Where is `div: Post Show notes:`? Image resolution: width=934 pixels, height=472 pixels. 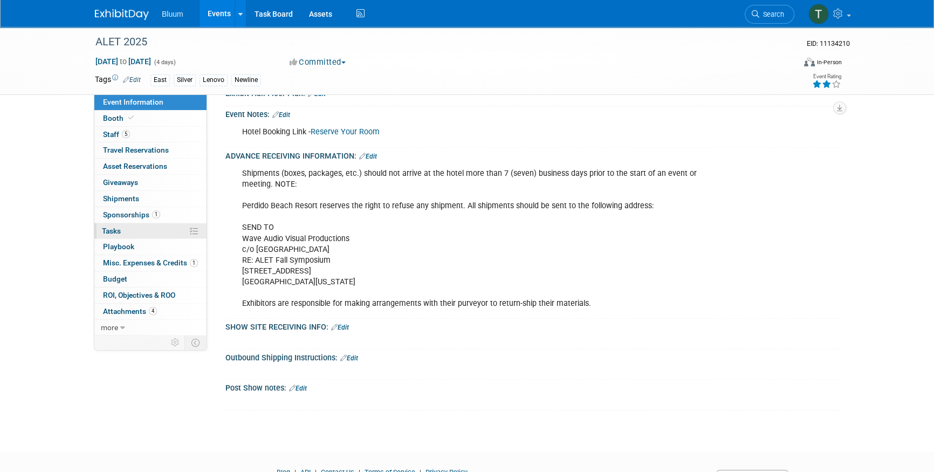
div: Post Show notes: is located at coordinates (532, 387).